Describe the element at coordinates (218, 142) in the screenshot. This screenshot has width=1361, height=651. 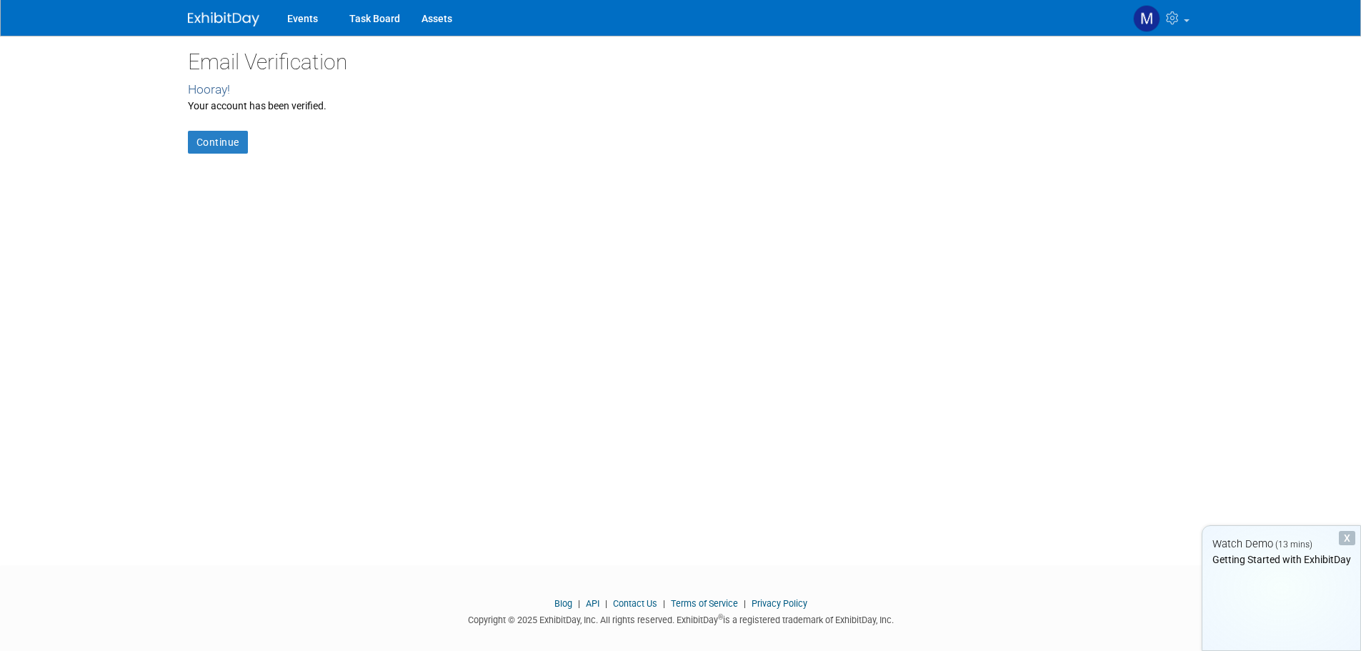
I see `a: Continue` at that location.